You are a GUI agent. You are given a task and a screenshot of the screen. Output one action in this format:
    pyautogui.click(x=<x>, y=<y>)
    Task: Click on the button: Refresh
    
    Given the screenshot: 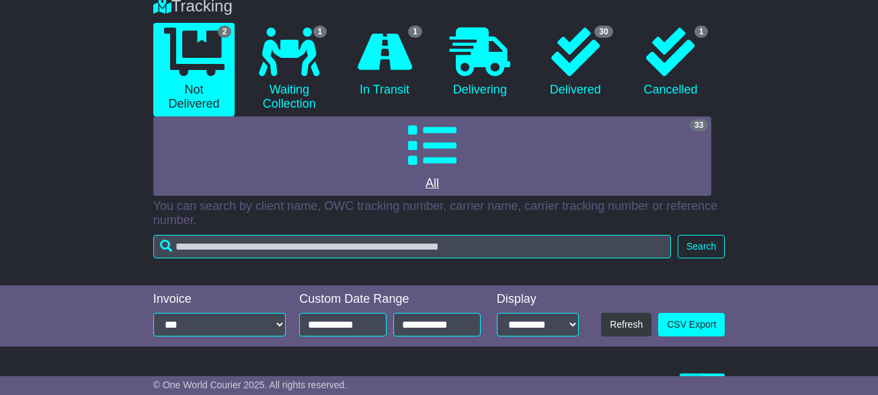 What is the action you would take?
    pyautogui.click(x=626, y=324)
    